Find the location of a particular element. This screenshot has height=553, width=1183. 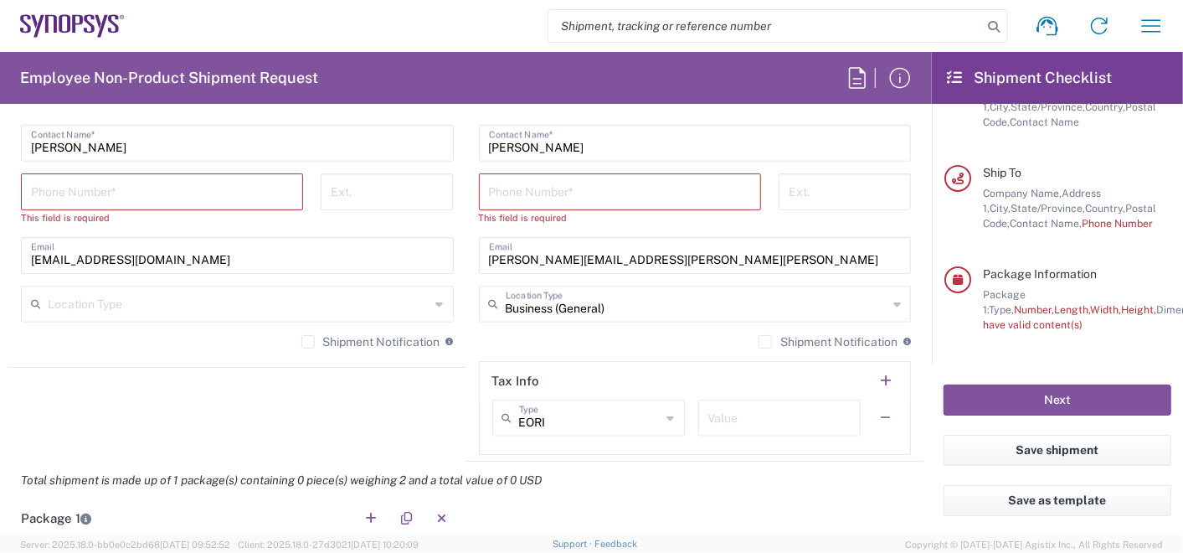

span: Width, is located at coordinates (1105, 309).